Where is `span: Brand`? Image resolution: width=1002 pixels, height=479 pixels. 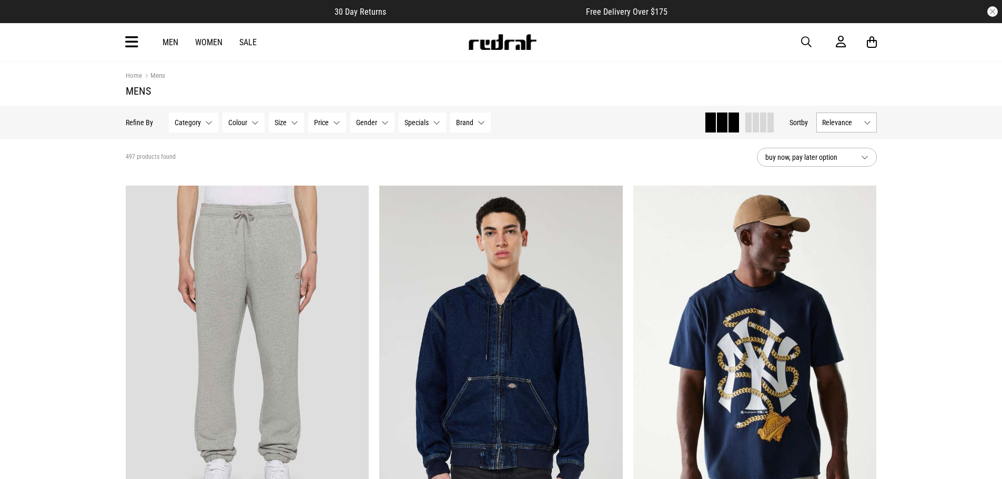
span: Brand is located at coordinates (465, 123).